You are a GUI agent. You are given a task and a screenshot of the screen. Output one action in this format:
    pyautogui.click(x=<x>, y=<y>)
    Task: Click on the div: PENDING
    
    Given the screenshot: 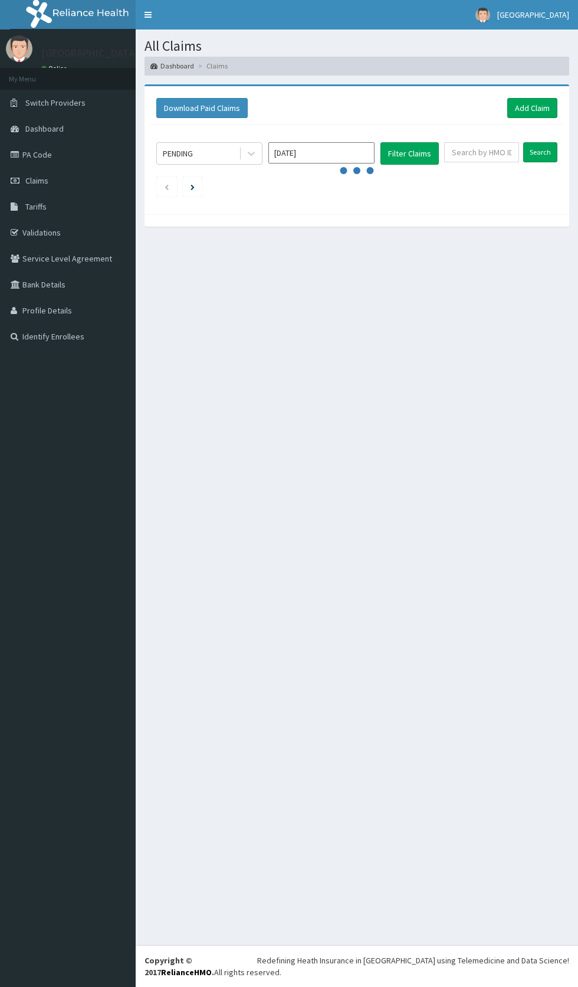 What is the action you would take?
    pyautogui.click(x=178, y=153)
    